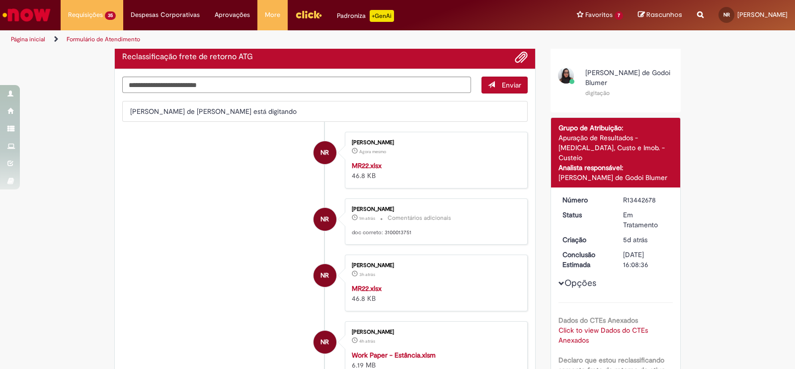  Describe the element at coordinates (635, 239) in the screenshot. I see `time: 25/08/2025 08:14:41` at that location.